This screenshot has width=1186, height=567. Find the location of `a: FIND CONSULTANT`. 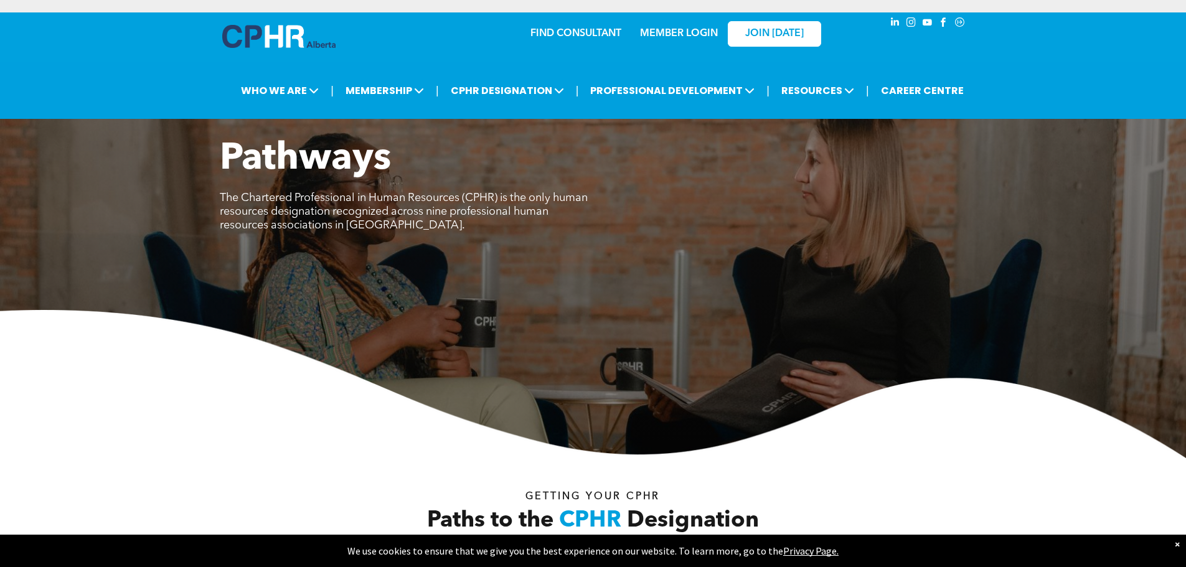

a: FIND CONSULTANT is located at coordinates (576, 34).